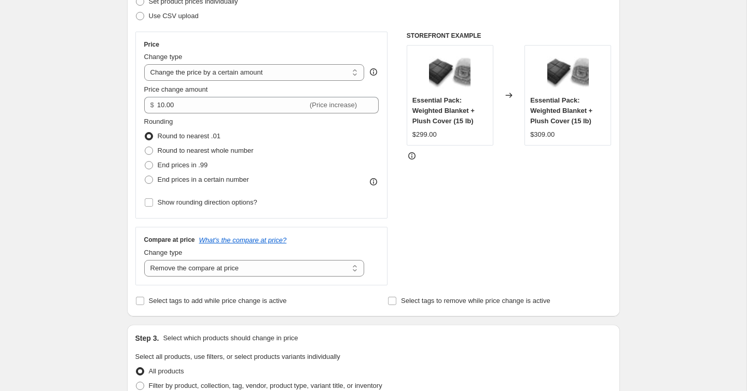  Describe the element at coordinates (205, 150) in the screenshot. I see `span: Round to nearest whole number` at that location.